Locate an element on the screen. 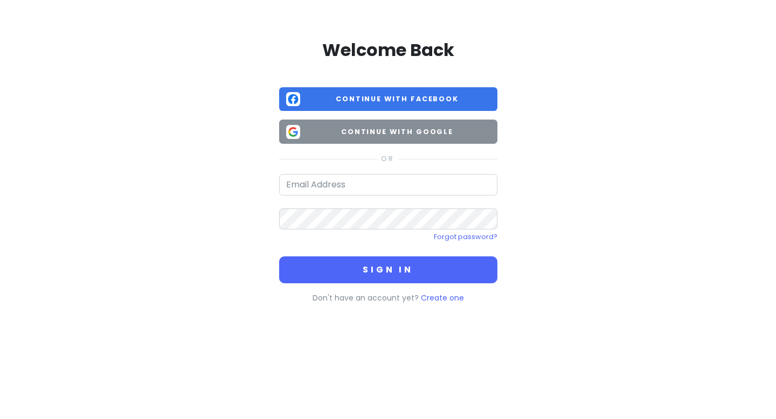 This screenshot has height=419, width=776. h2: Welcome Back is located at coordinates (388, 50).